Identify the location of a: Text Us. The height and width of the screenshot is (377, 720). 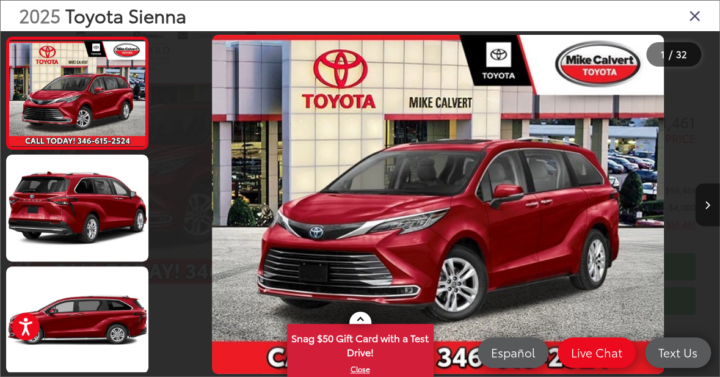
(678, 352).